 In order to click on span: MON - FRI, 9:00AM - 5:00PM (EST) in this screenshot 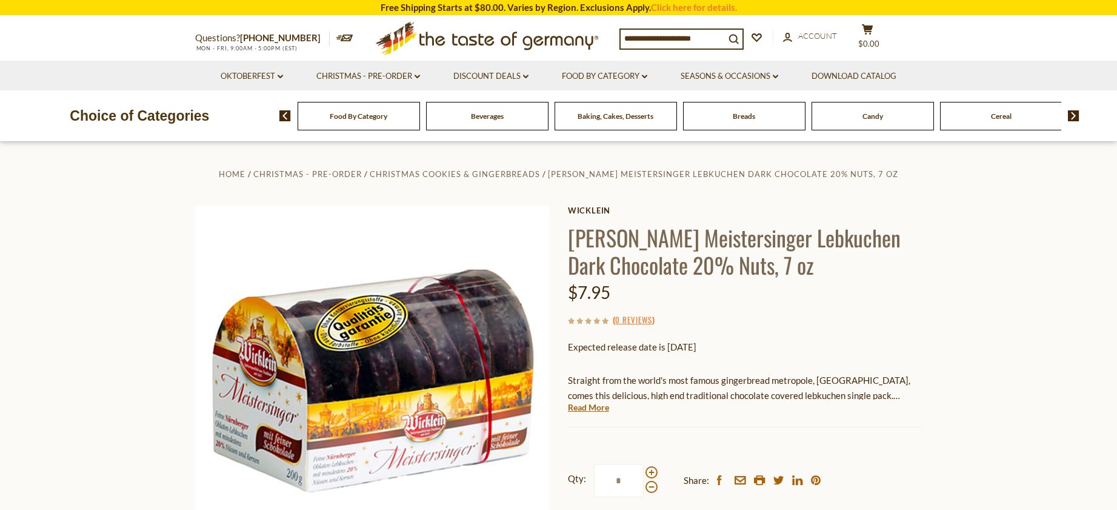, I will do `click(247, 48)`.